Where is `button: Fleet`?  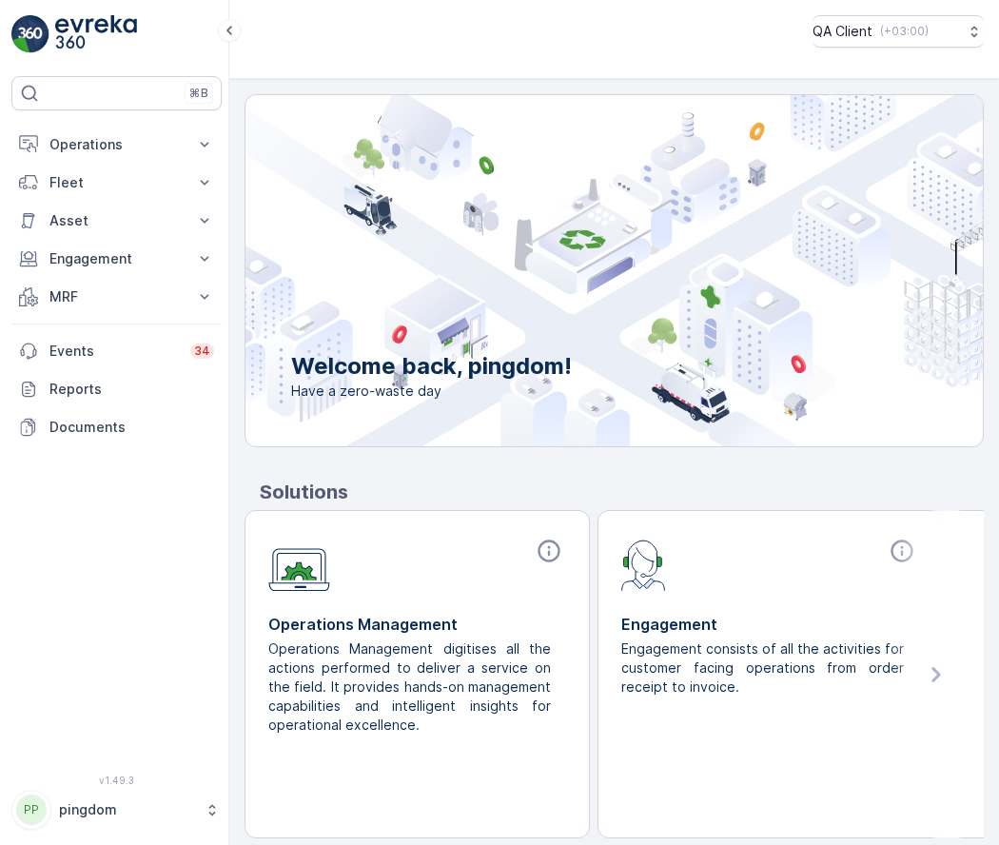 button: Fleet is located at coordinates (116, 183).